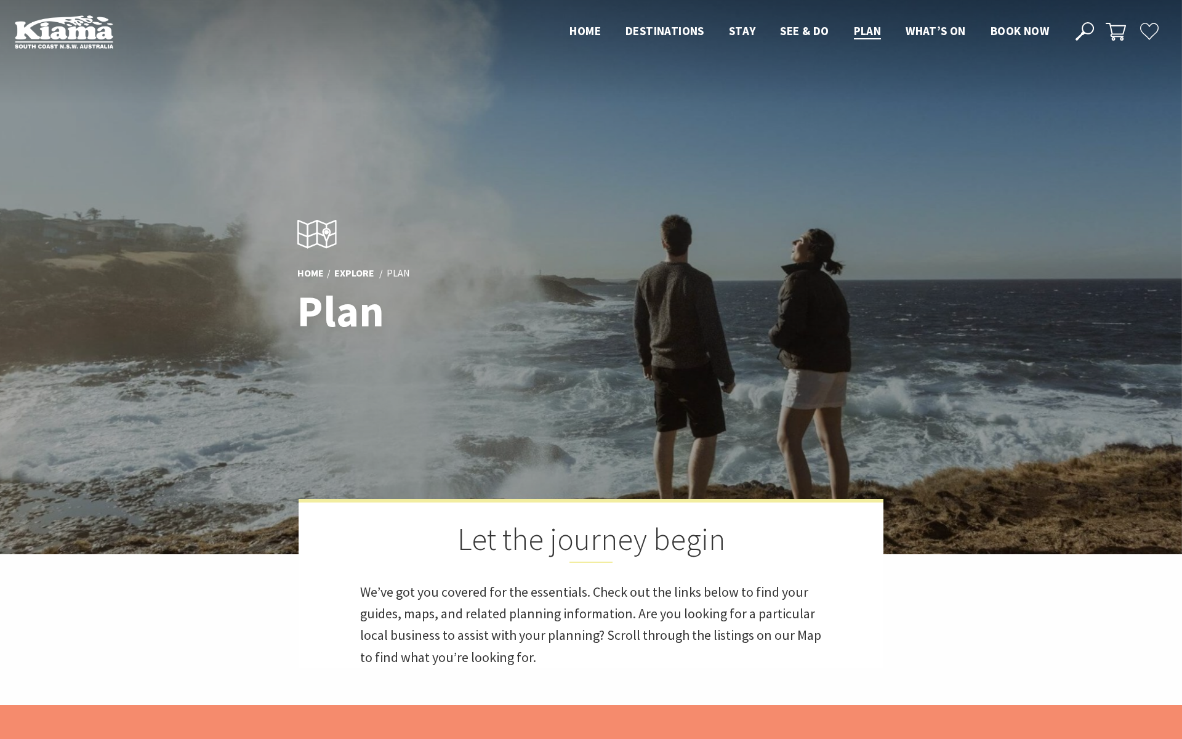 This screenshot has width=1182, height=739. I want to click on span: Stay, so click(743, 31).